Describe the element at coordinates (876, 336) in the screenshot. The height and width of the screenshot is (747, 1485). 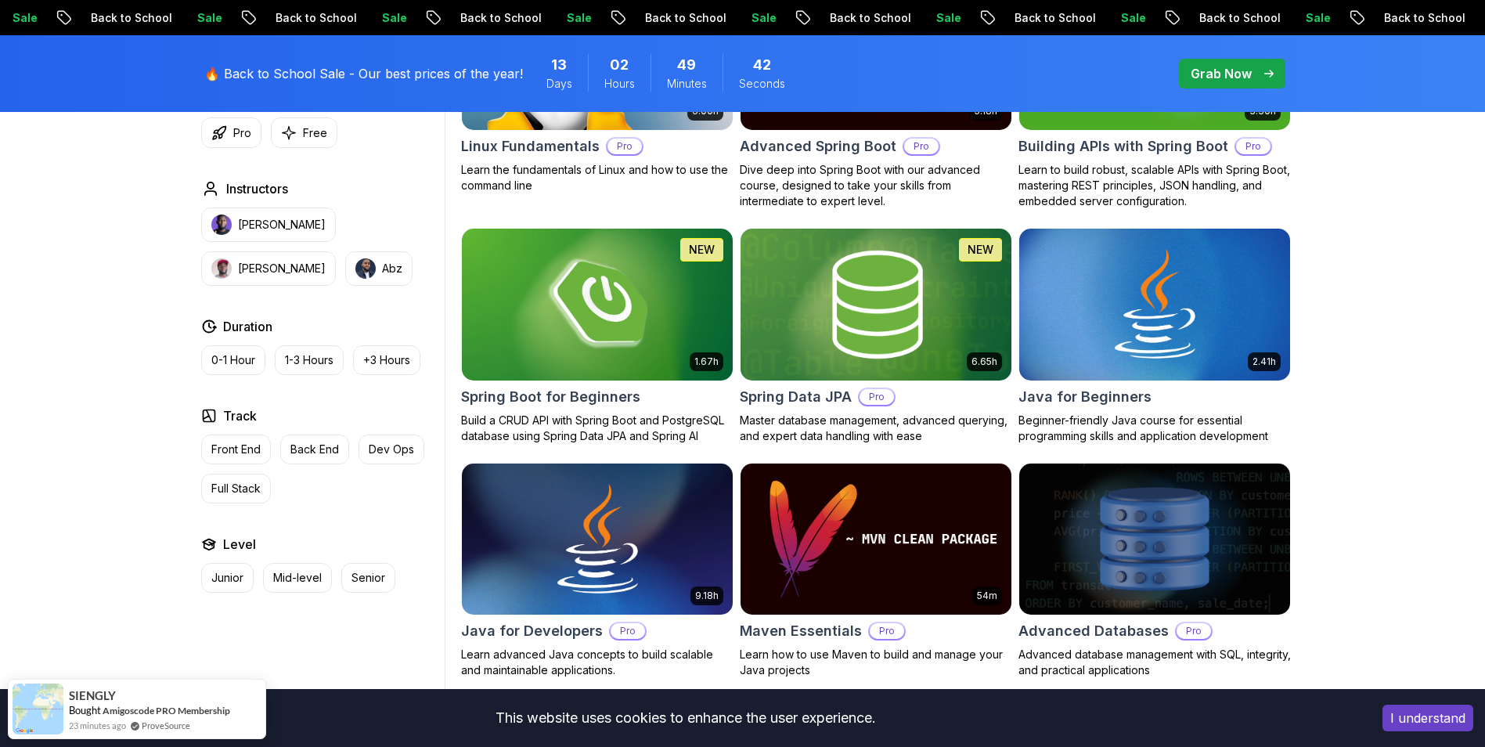
I see `a: Spring Data JPA card6.65hNEWSpring Data JPAProMaster database management, advanced querying, and ...` at that location.